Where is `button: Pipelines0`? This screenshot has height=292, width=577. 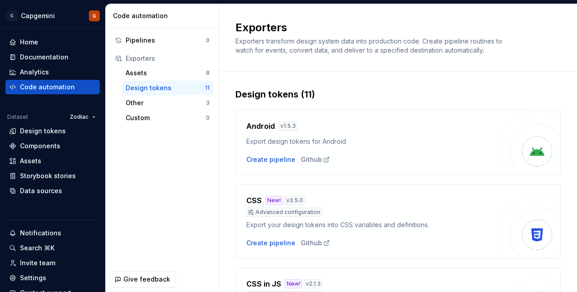
button: Pipelines0 is located at coordinates (162, 40).